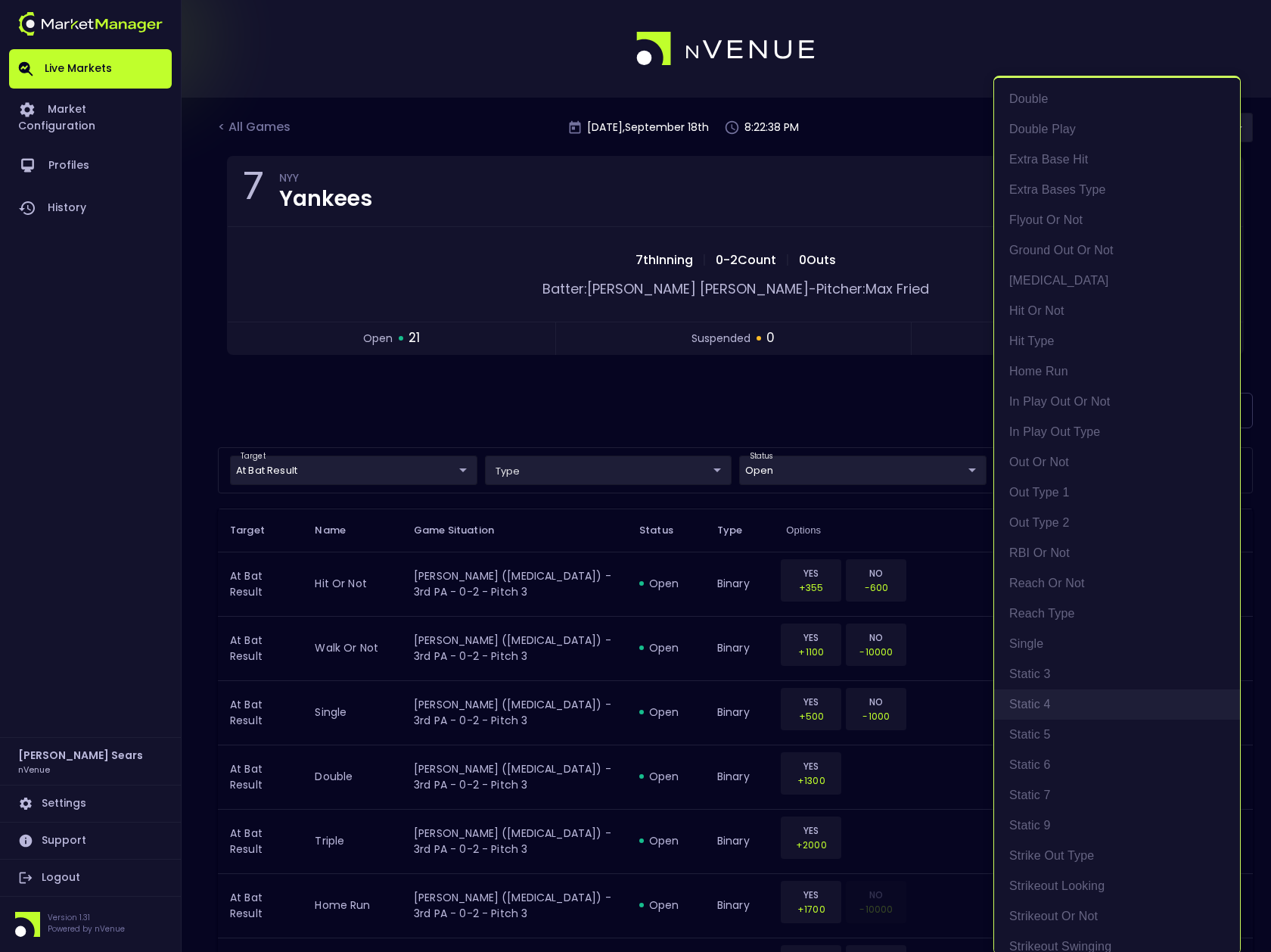 The height and width of the screenshot is (952, 1271). I want to click on li: Static 7, so click(1117, 795).